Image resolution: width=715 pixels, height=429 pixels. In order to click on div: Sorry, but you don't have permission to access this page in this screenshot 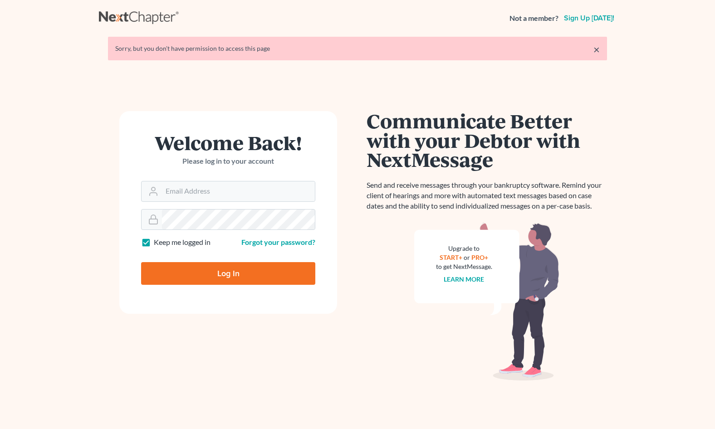, I will do `click(357, 49)`.